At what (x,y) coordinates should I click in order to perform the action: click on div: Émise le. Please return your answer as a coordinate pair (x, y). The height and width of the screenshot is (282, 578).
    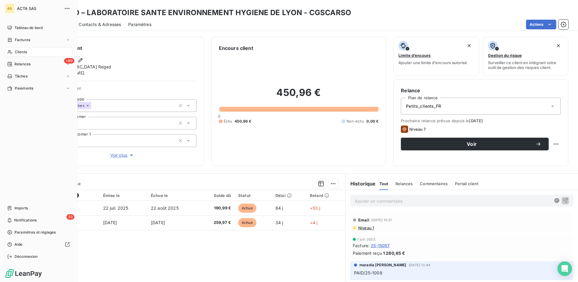
    Looking at the image, I should click on (123, 195).